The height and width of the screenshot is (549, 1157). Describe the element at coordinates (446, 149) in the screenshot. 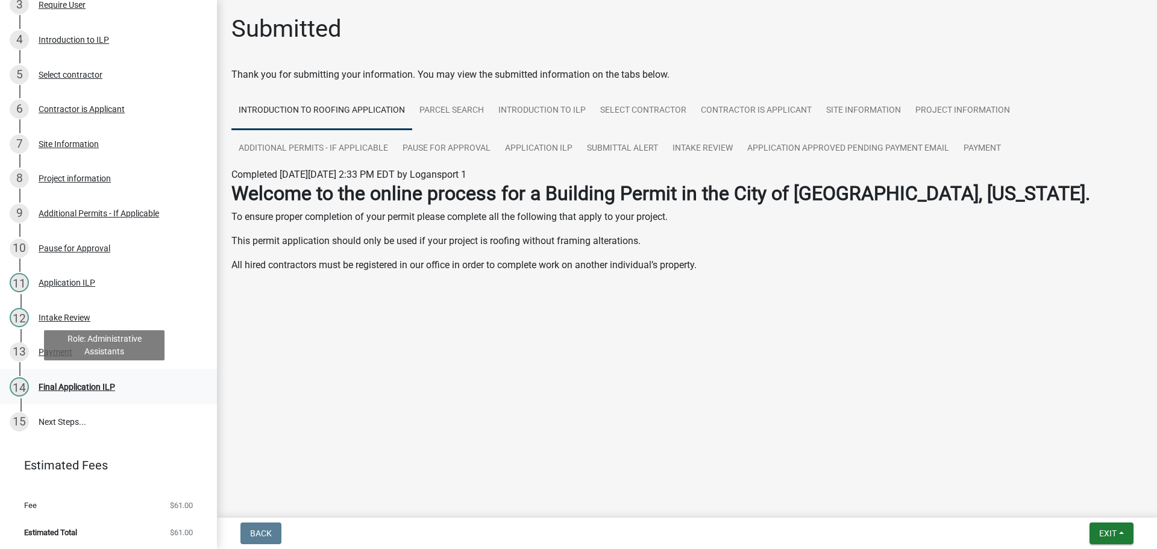

I see `a: Pause for Approval` at that location.